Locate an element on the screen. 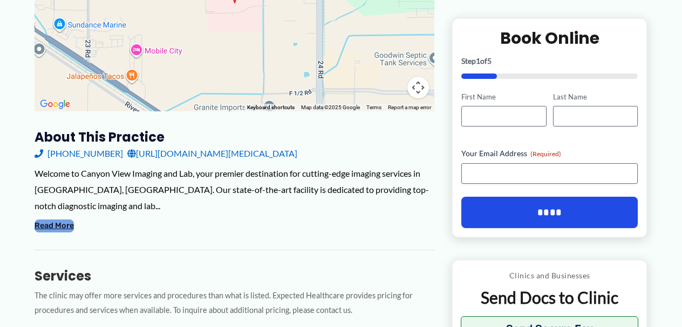 The height and width of the screenshot is (327, 682). a: Terms (opens in new tab) is located at coordinates (374, 107).